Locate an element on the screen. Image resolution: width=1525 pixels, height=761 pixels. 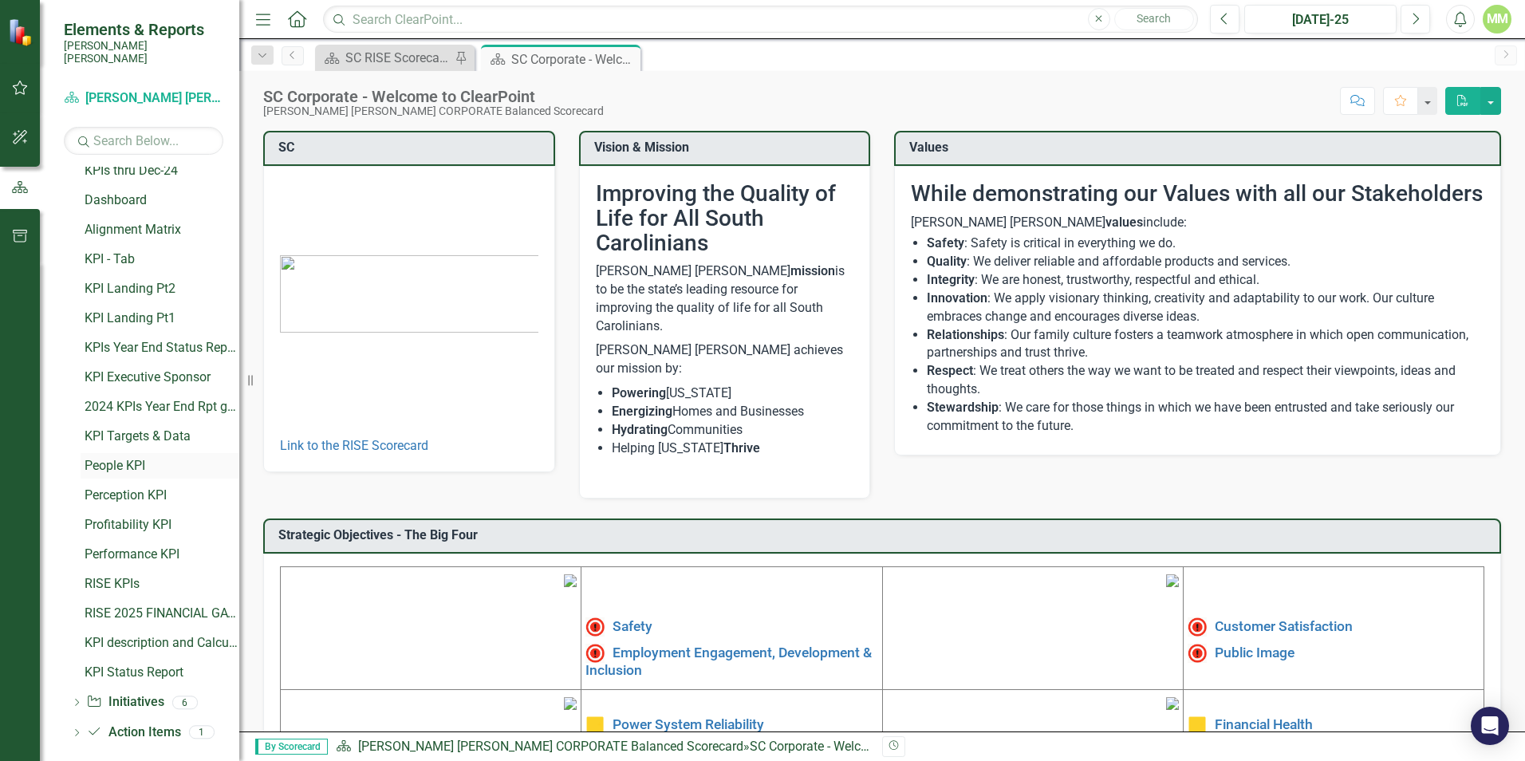
strong: values is located at coordinates (1124, 222).